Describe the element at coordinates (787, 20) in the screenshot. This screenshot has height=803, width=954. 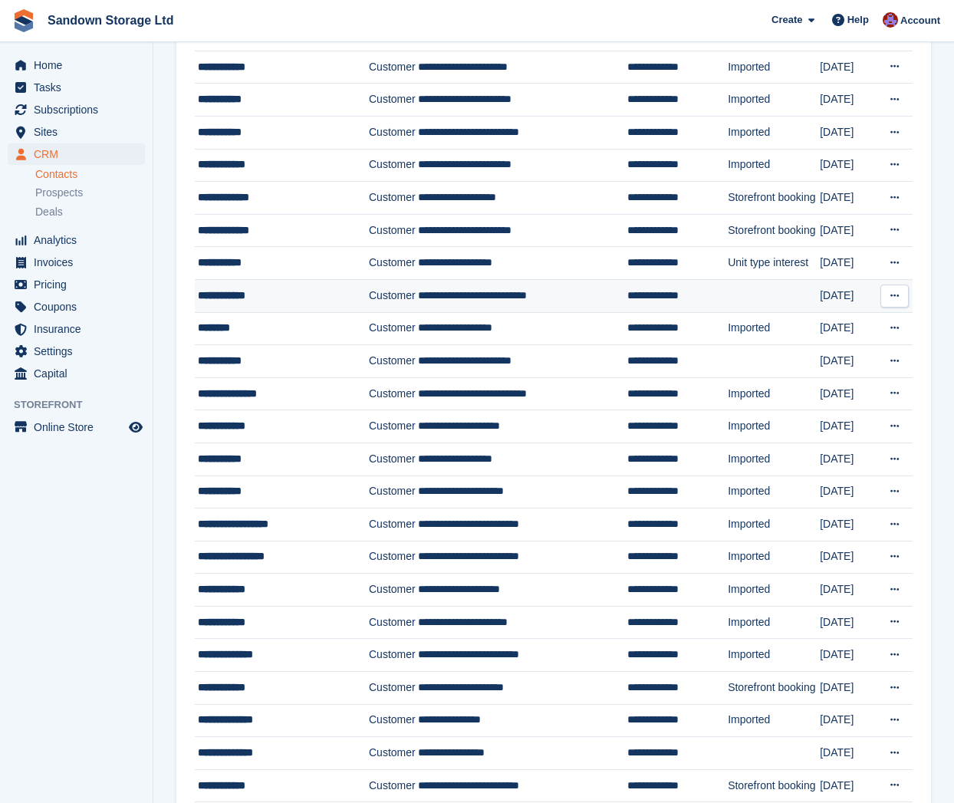
I see `span: Create` at that location.